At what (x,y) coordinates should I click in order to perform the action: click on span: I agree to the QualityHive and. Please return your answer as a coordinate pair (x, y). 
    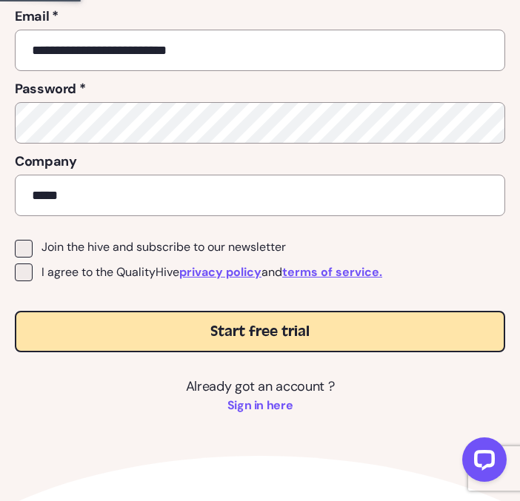
    Looking at the image, I should click on (212, 272).